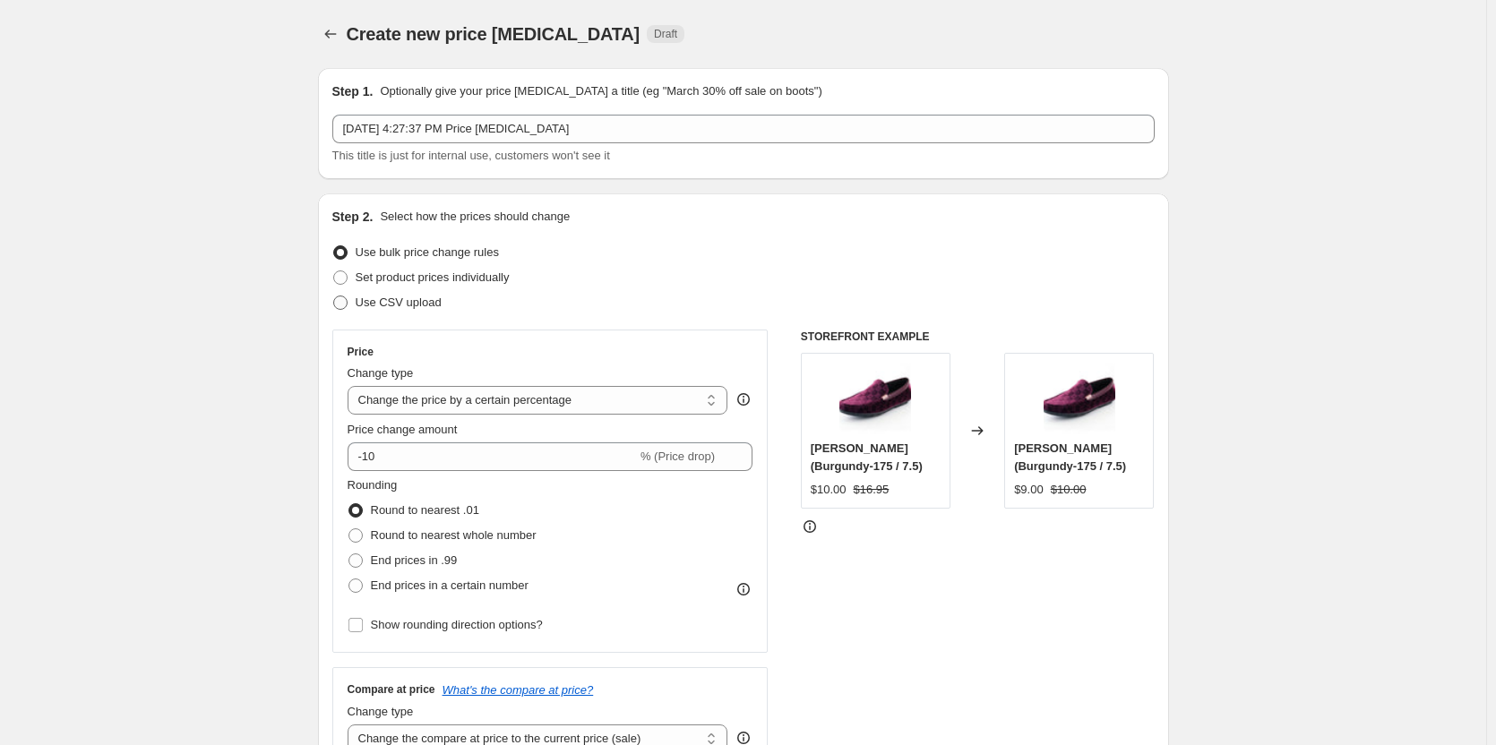 Image resolution: width=1496 pixels, height=745 pixels. I want to click on input: 30% off holiday sale, so click(744, 129).